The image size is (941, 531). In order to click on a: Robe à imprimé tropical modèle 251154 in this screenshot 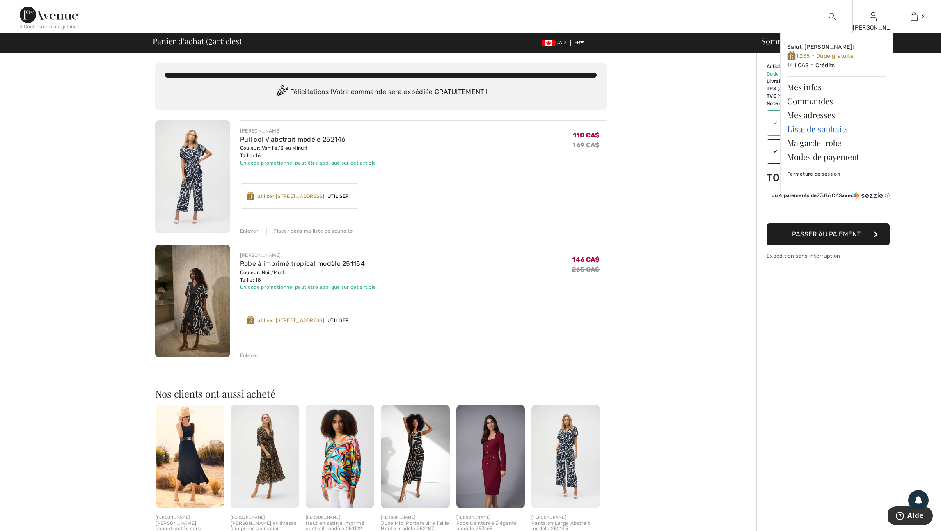, I will do `click(303, 264)`.